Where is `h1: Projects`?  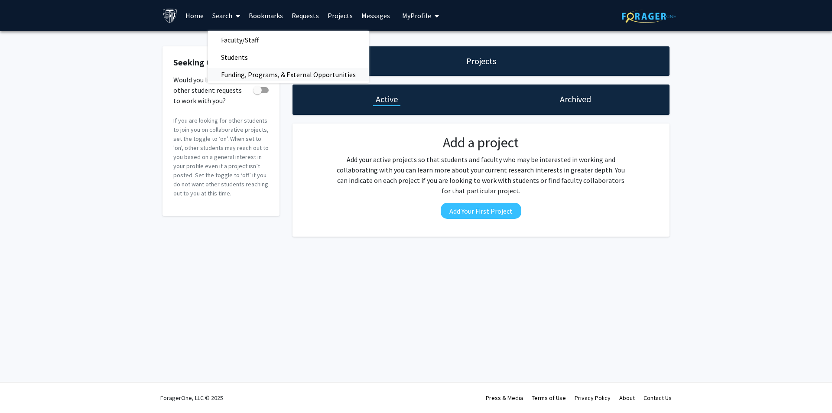
h1: Projects is located at coordinates (481, 61).